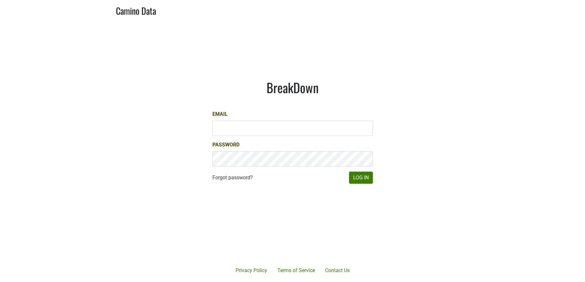 This screenshot has height=282, width=585. I want to click on label: Password, so click(226, 145).